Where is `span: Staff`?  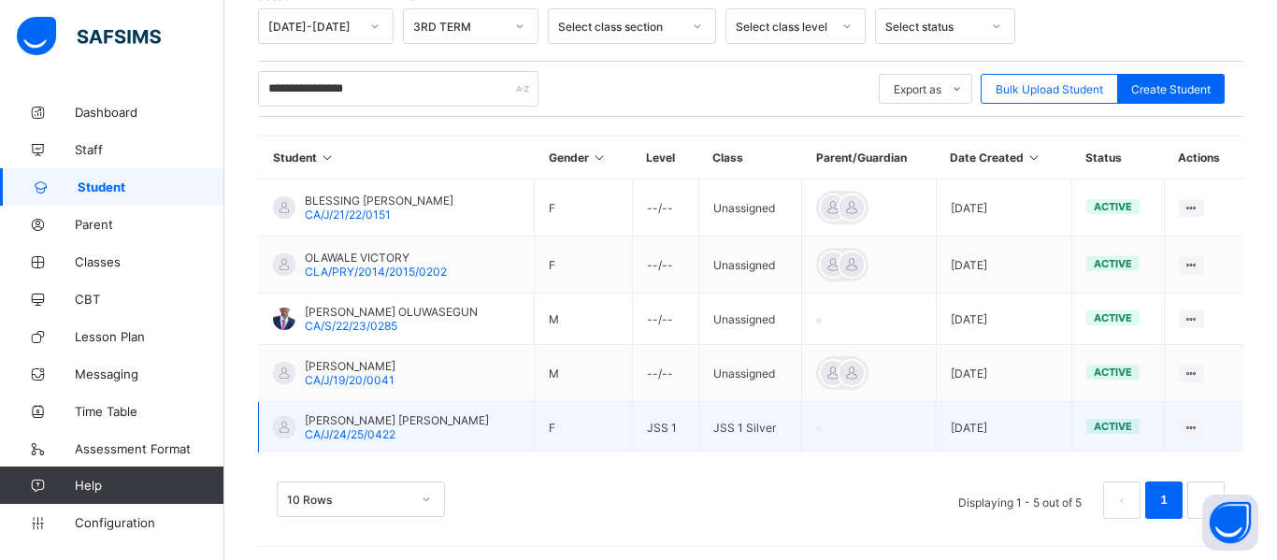 span: Staff is located at coordinates (150, 150).